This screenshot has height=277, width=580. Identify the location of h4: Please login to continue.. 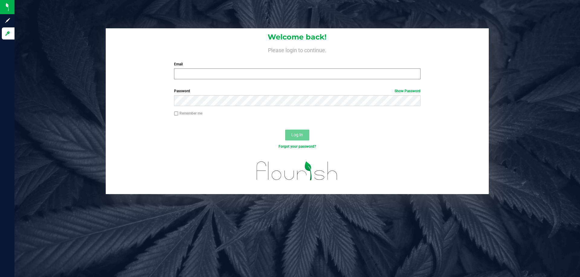
(297, 50).